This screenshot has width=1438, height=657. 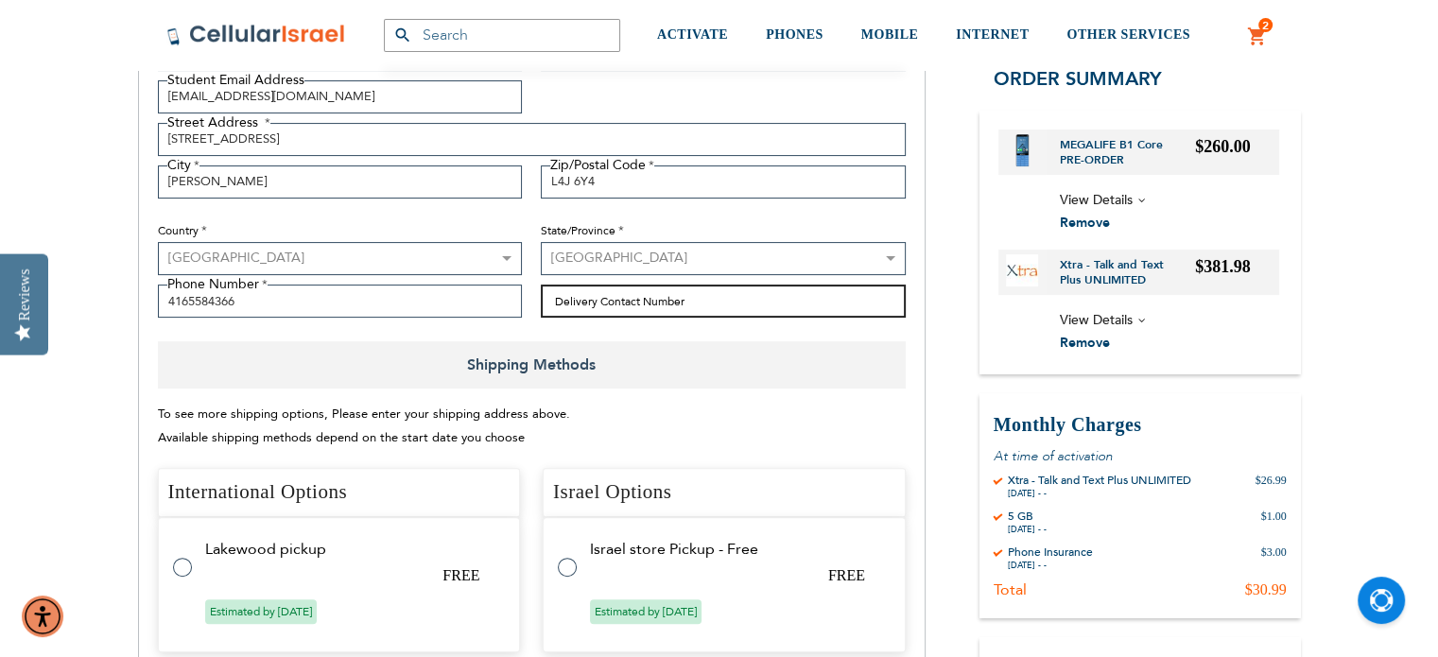 What do you see at coordinates (1027, 516) in the screenshot?
I see `div: 5 GB` at bounding box center [1027, 516].